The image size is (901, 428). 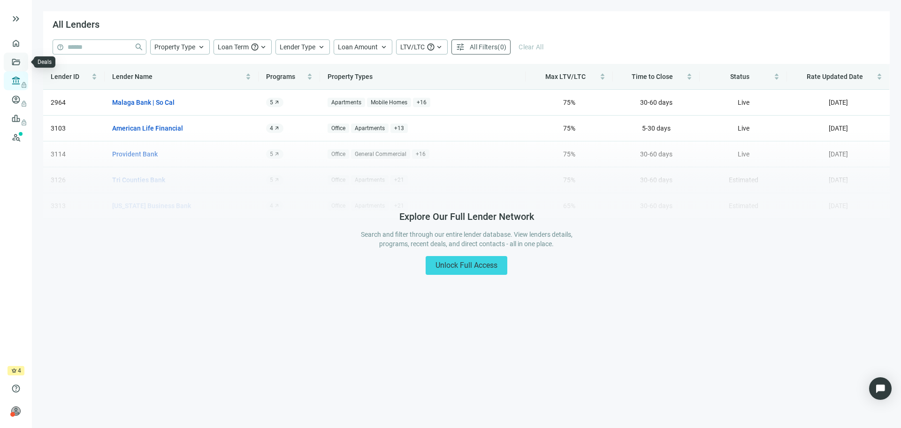 What do you see at coordinates (16, 411) in the screenshot?
I see `span: person` at bounding box center [16, 411].